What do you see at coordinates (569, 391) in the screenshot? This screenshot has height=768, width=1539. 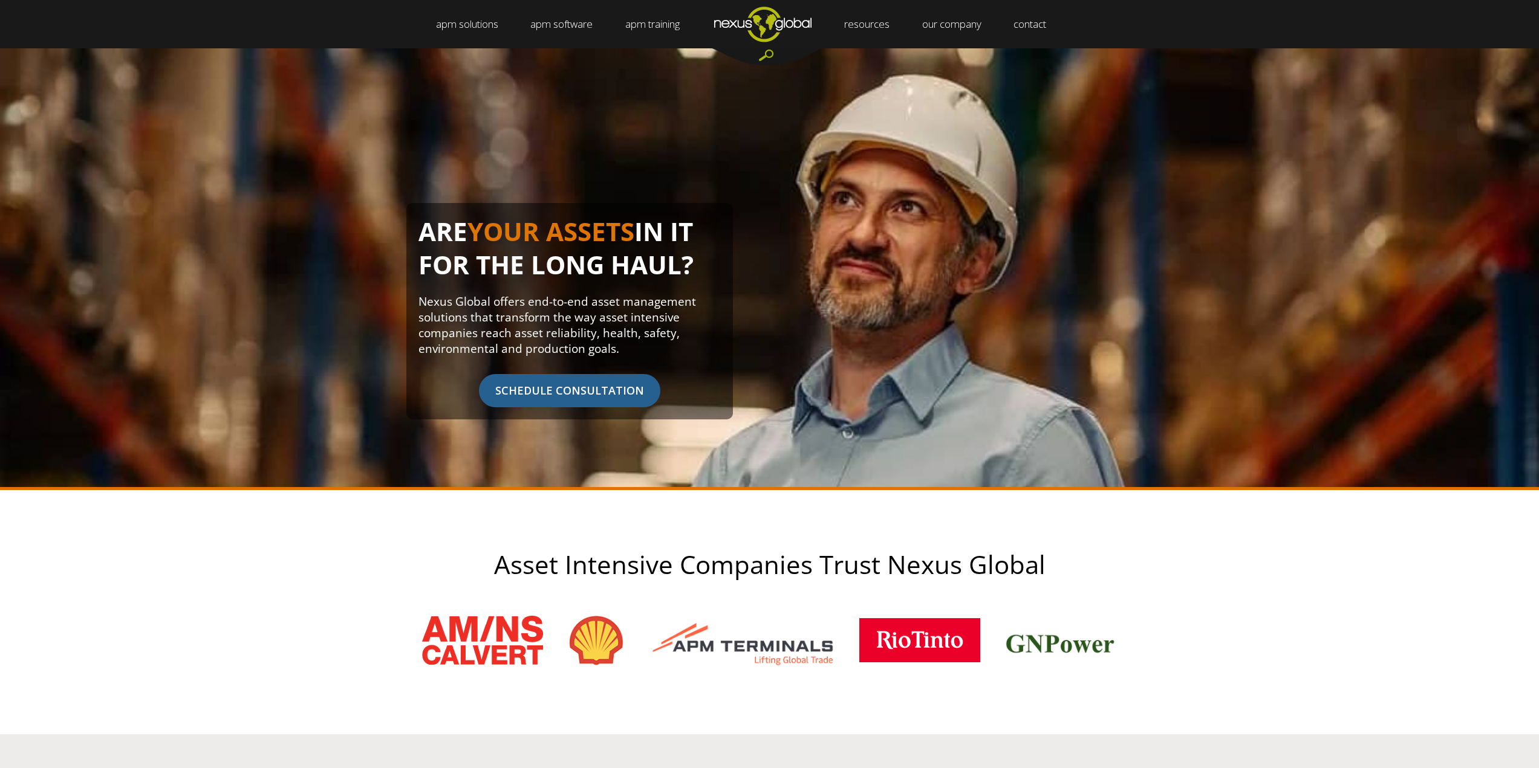 I see `span: SCHEDULE CONSULTATION` at bounding box center [569, 391].